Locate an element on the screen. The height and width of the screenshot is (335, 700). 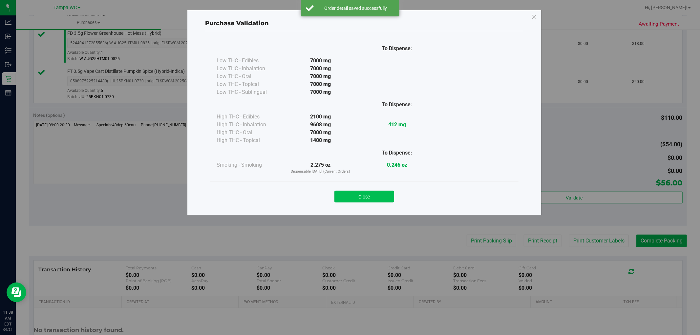
button: Close is located at coordinates (364, 197).